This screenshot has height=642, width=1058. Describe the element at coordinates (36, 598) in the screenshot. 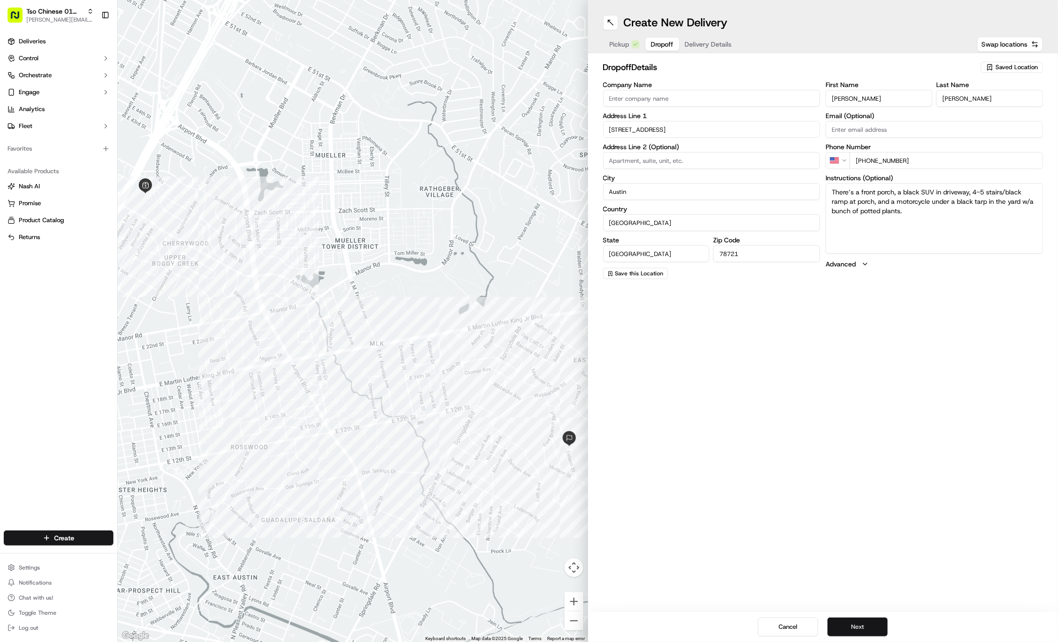

I see `span: Chat with us!` at that location.